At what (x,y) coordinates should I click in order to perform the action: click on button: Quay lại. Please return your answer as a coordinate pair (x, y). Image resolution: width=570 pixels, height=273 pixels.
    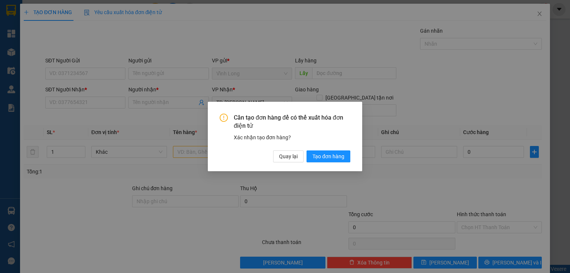
    Looking at the image, I should click on (288, 156).